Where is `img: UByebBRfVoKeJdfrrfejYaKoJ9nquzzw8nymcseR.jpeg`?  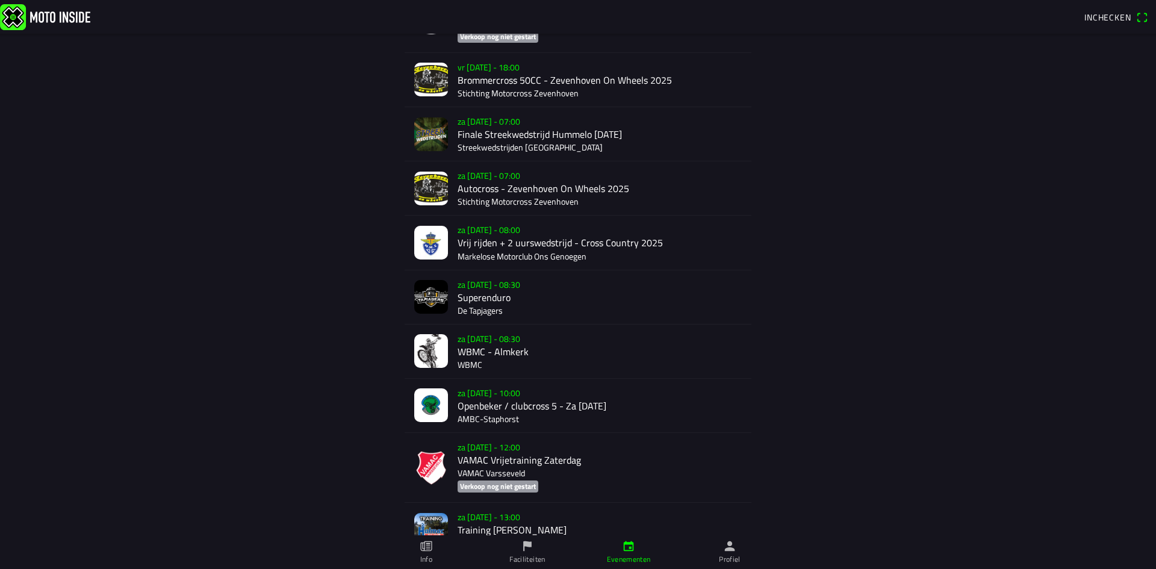 img: UByebBRfVoKeJdfrrfejYaKoJ9nquzzw8nymcseR.jpeg is located at coordinates (431, 243).